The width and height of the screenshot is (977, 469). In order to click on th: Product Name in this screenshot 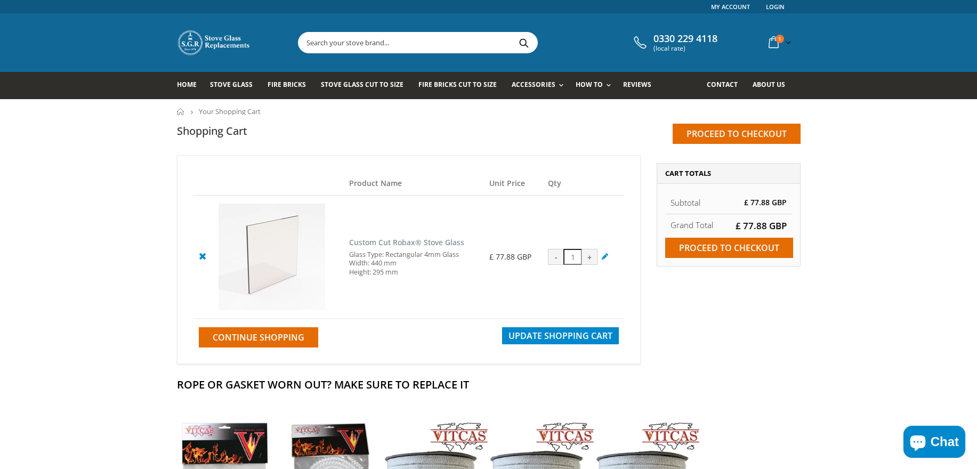, I will do `click(414, 183)`.